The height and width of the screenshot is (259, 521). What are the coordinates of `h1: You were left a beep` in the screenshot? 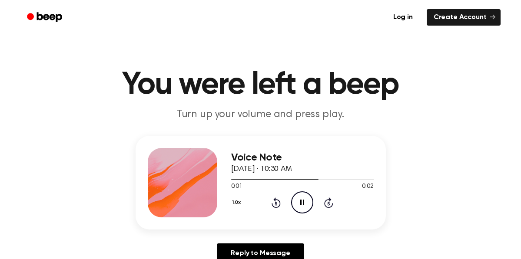 It's located at (261, 85).